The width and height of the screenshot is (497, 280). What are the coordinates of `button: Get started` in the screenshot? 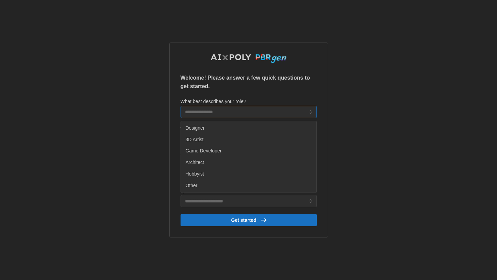 It's located at (249, 220).